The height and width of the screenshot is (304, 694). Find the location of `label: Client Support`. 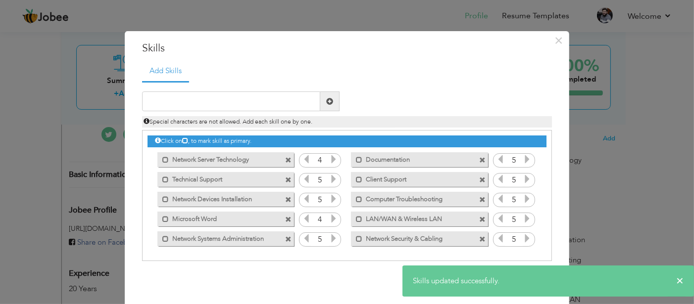

label: Client Support is located at coordinates (412, 178).